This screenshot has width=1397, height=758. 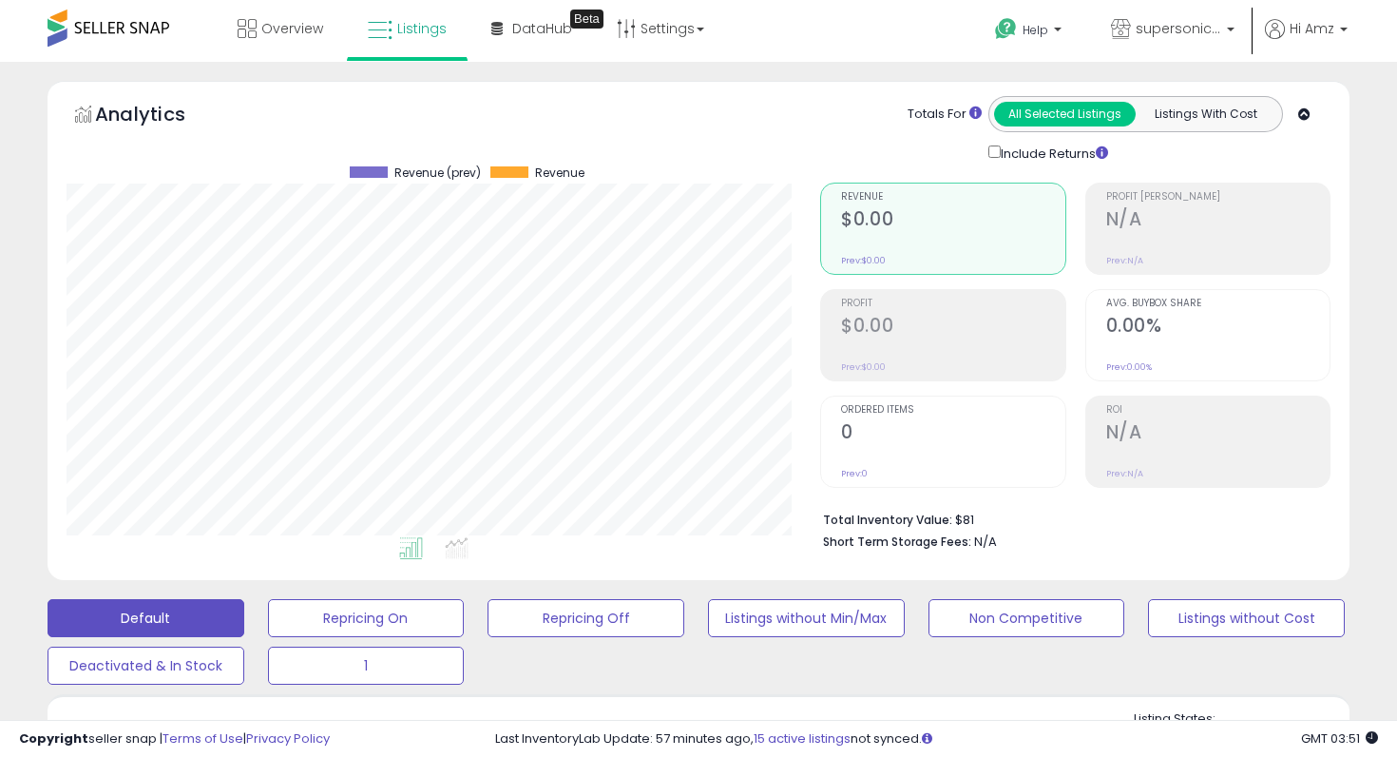 I want to click on button: All Selected Listings, so click(x=1065, y=114).